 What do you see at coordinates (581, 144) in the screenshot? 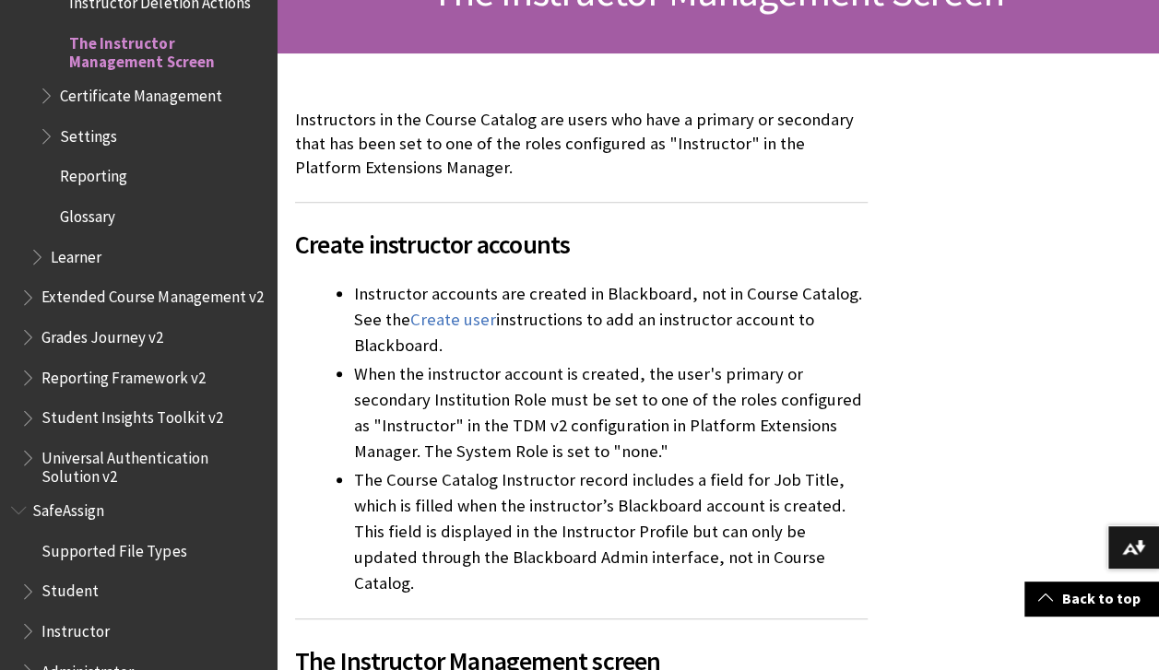
I see `p: Instructors in the Course Catalog are users who have a primary or secondary that has been set to ...` at bounding box center [581, 144].